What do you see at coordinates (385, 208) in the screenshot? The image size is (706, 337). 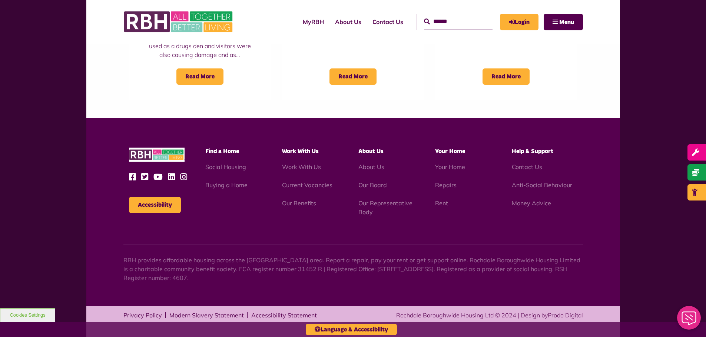 I see `a: Our Representative Body` at bounding box center [385, 208].